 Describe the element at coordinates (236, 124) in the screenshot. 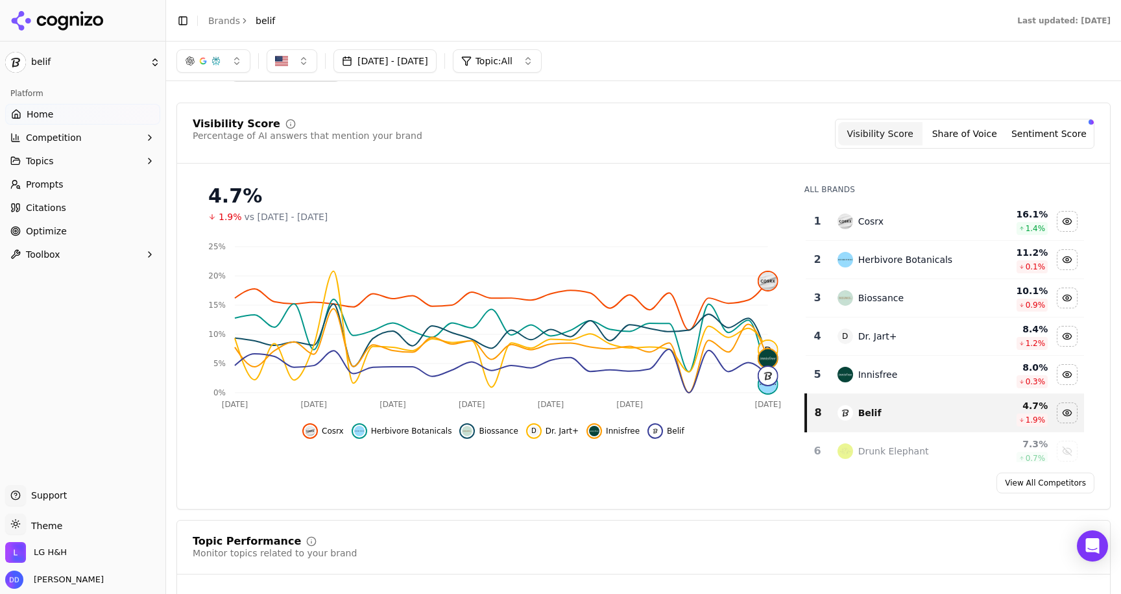

I see `div: Visibility Score` at that location.